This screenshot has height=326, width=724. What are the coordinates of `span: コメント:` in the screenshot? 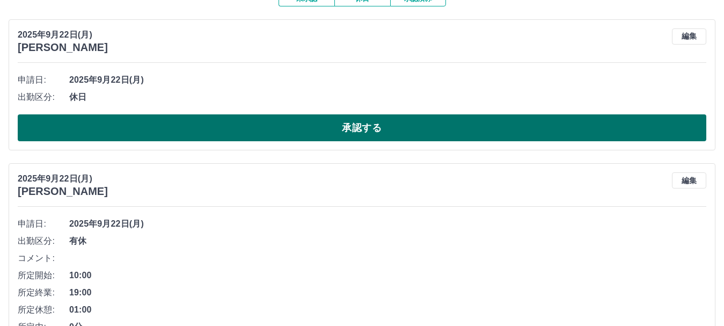 It's located at (43, 258).